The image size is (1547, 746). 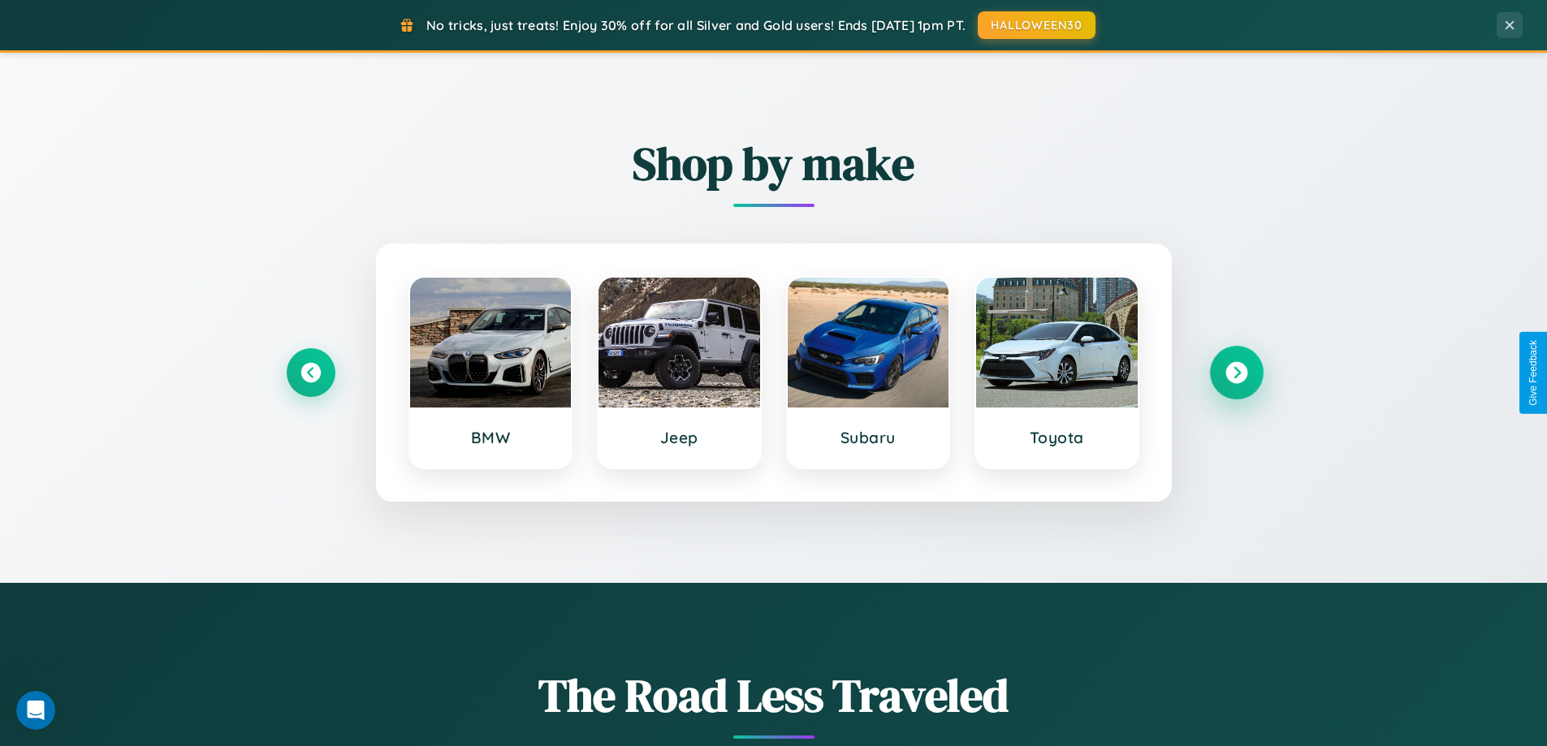 What do you see at coordinates (868, 438) in the screenshot?
I see `h3: Subaru` at bounding box center [868, 438].